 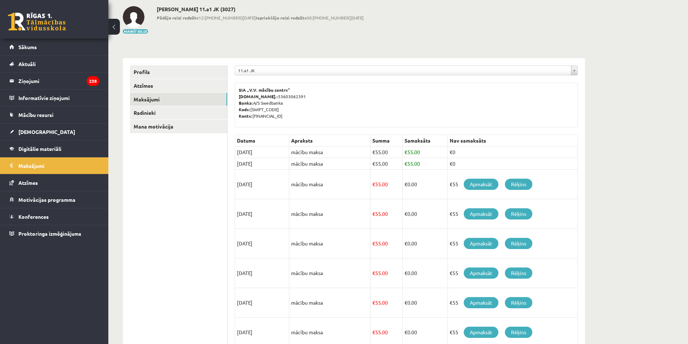 What do you see at coordinates (34, 217) in the screenshot?
I see `span: Konferences` at bounding box center [34, 217].